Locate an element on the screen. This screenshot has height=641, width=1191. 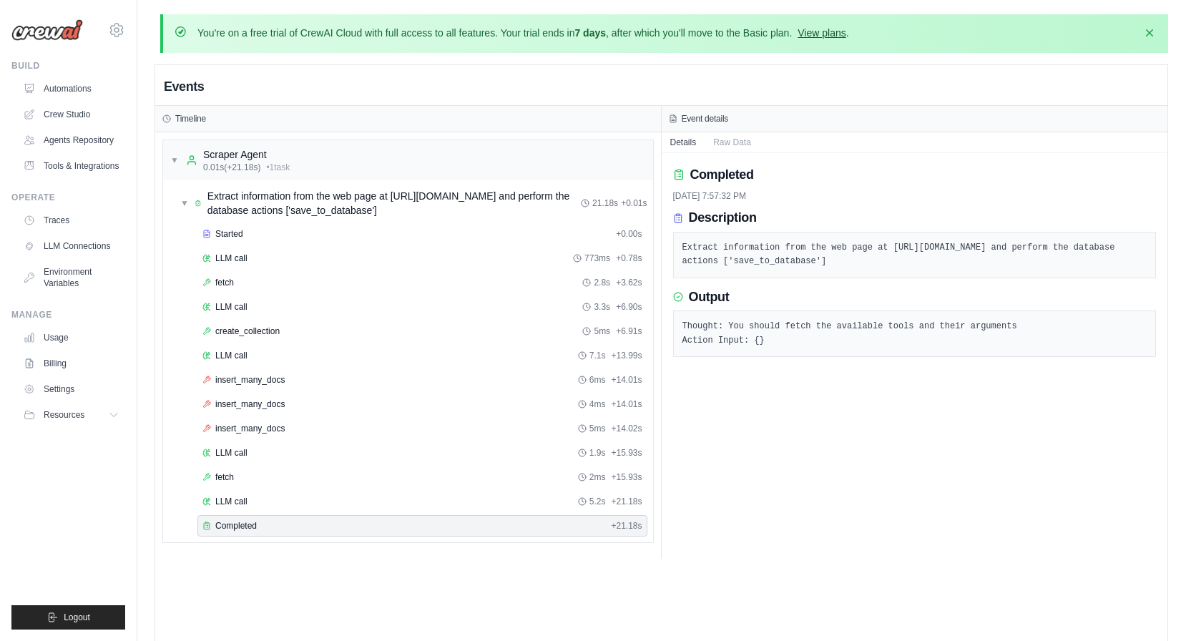
span: + 14.02s is located at coordinates (626, 429).